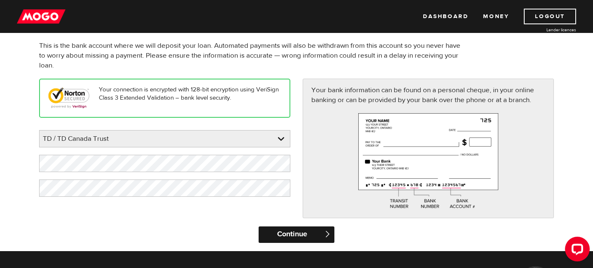 This screenshot has width=593, height=268. I want to click on img: paycheck-large-7c426558fe069eeec9f9d0ad74ba3ec2.png, so click(428, 161).